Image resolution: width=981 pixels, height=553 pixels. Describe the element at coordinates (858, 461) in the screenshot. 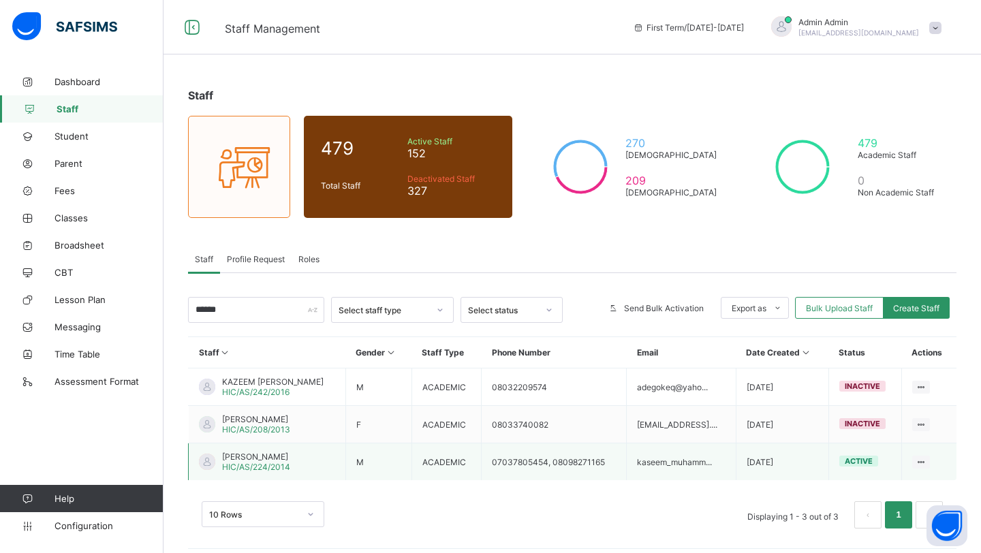

I see `span: active` at that location.